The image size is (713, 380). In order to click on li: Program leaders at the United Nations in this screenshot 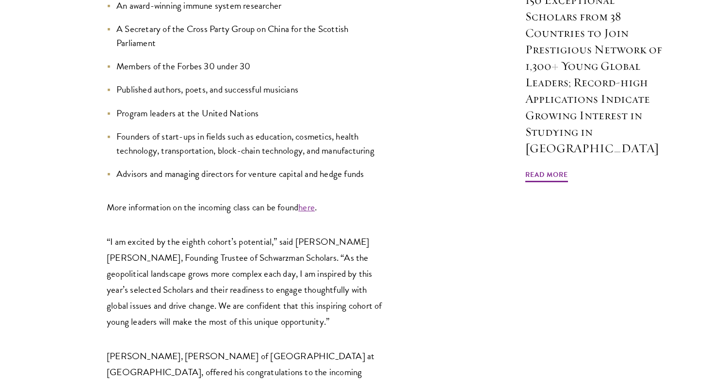, I will do `click(245, 113)`.